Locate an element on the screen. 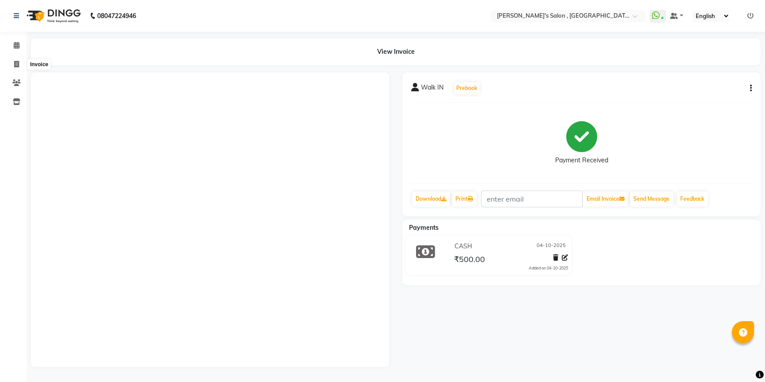  button: Email Invoice is located at coordinates (605, 199).